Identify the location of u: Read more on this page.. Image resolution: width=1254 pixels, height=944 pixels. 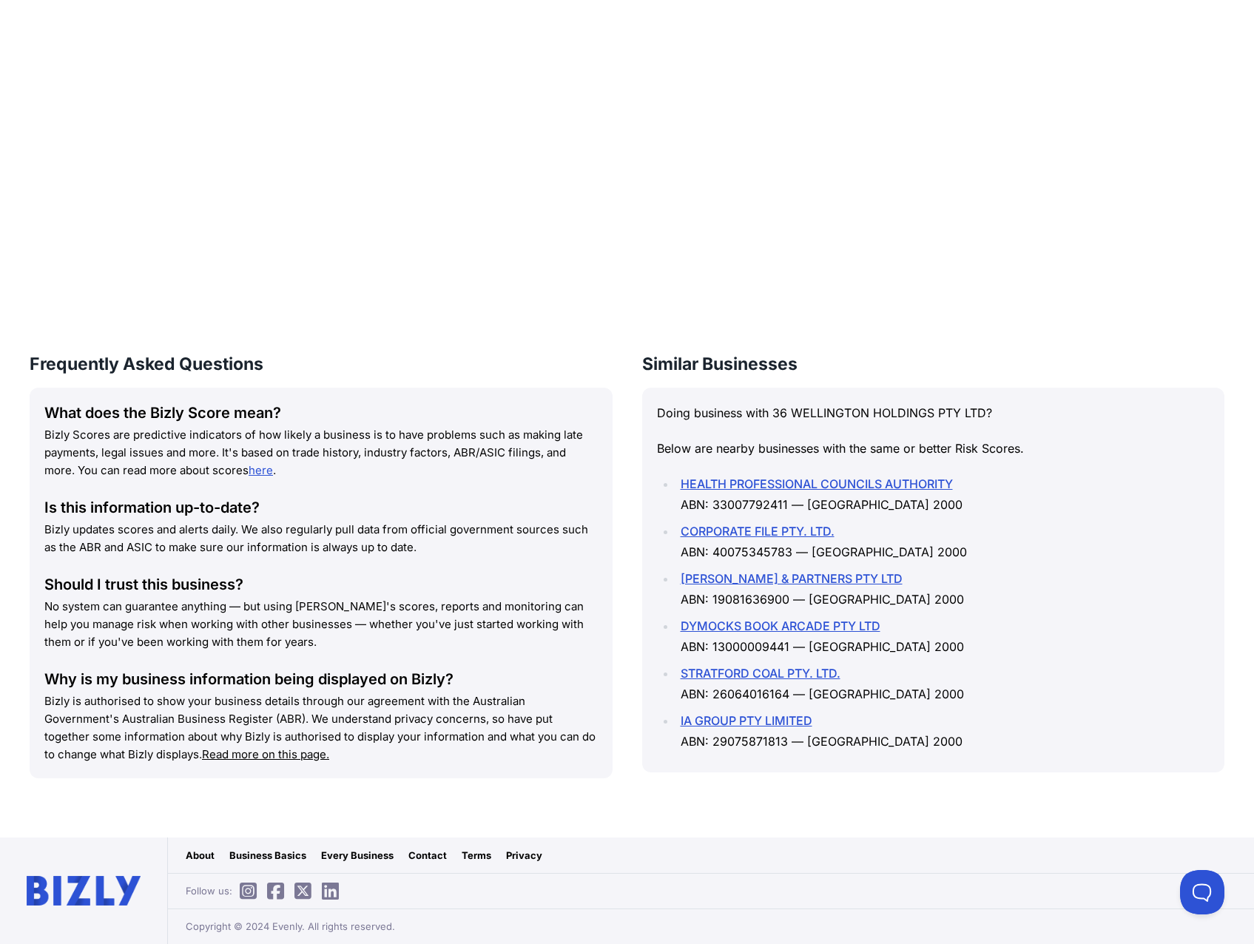
(266, 754).